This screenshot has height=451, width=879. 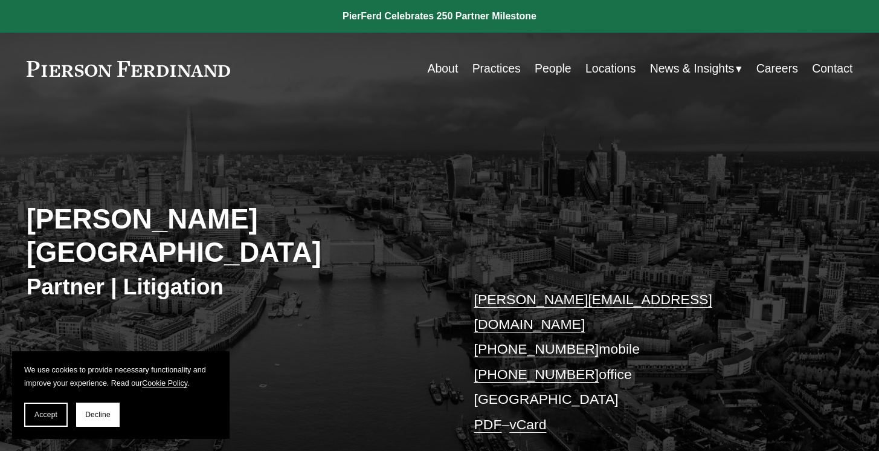 What do you see at coordinates (121, 395) in the screenshot?
I see `section: Cookie banner` at bounding box center [121, 395].